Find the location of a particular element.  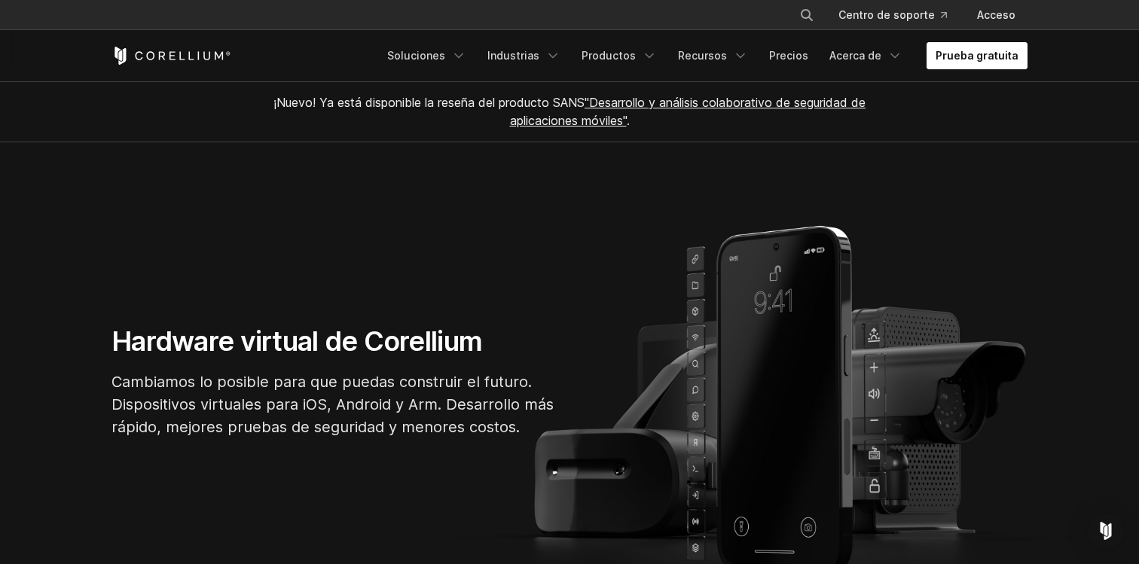

a: Página de inicio de Corellium is located at coordinates (171, 56).